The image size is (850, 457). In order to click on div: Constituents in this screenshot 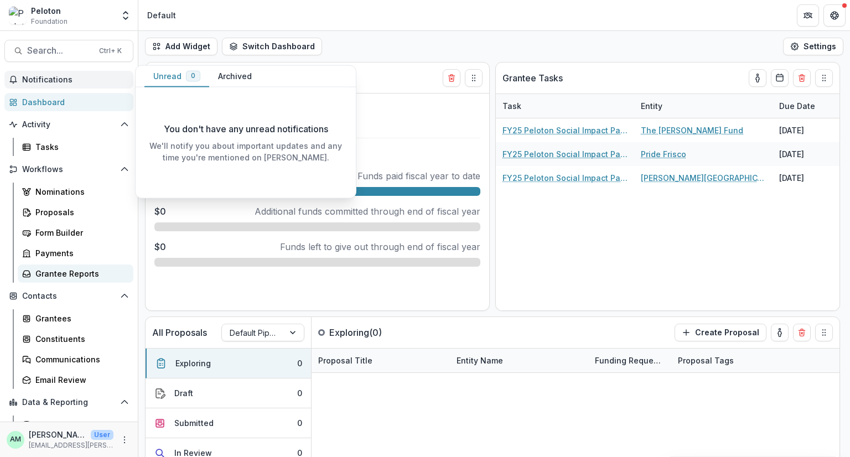, I will do `click(80, 339)`.